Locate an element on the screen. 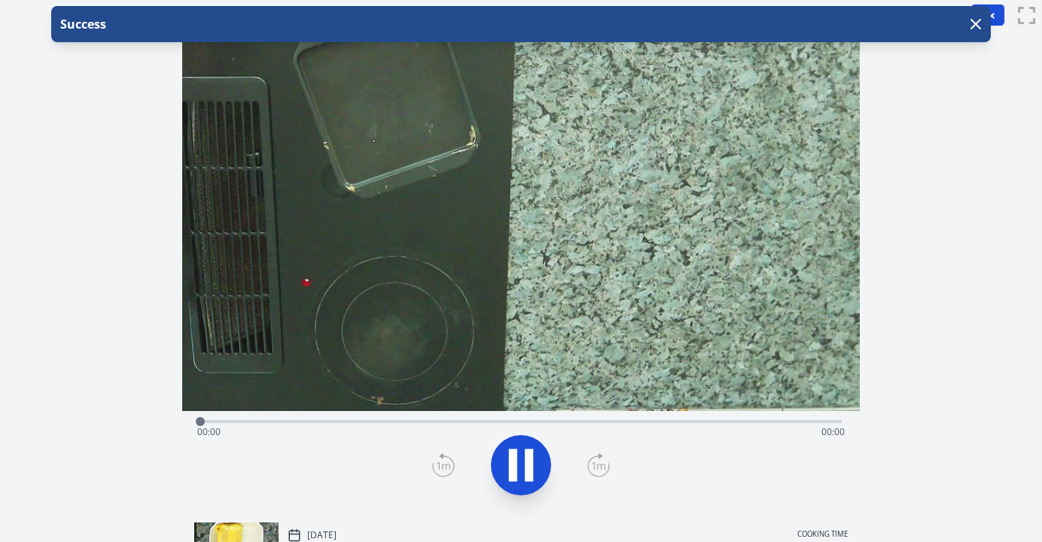  p: Success is located at coordinates (81, 24).